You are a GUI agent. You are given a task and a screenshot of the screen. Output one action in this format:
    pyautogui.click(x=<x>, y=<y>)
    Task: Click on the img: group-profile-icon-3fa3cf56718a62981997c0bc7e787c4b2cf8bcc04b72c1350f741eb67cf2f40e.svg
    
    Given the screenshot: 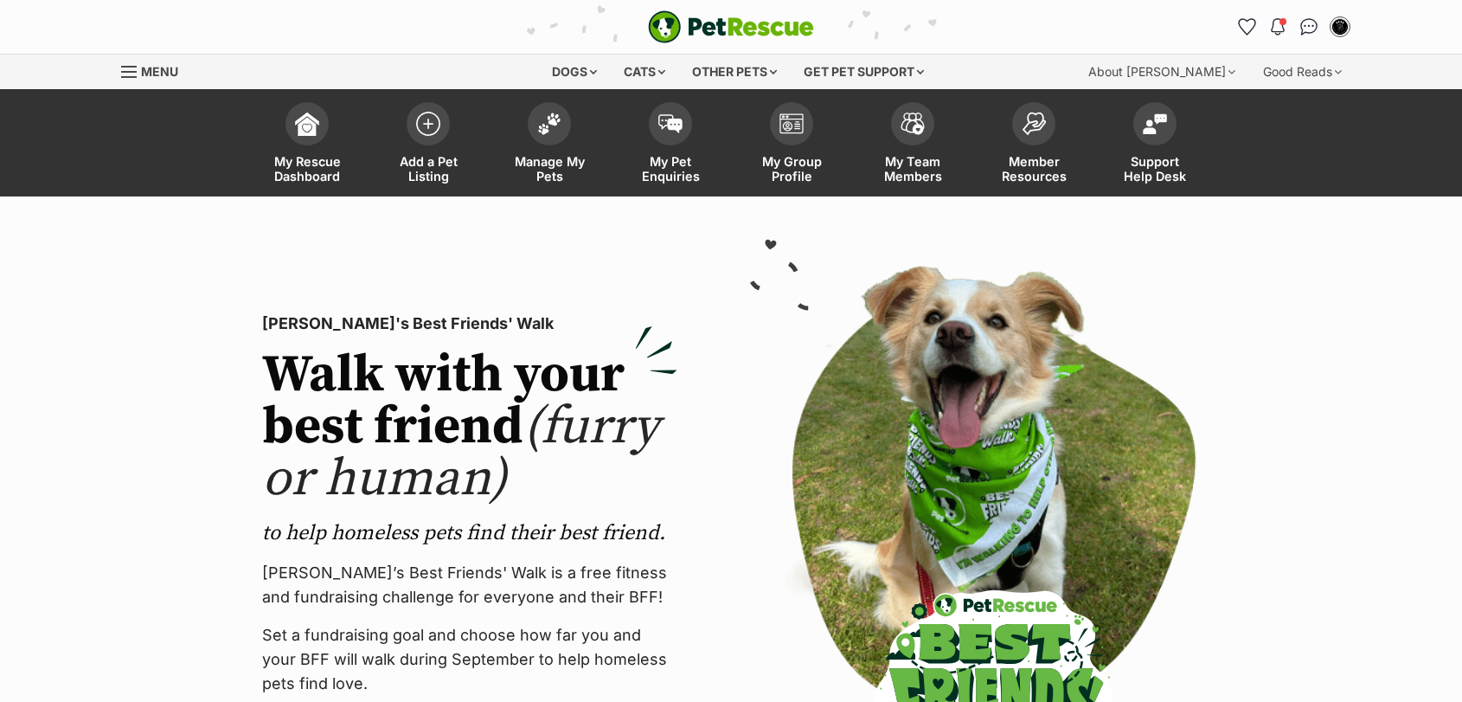 What is the action you would take?
    pyautogui.click(x=792, y=124)
    